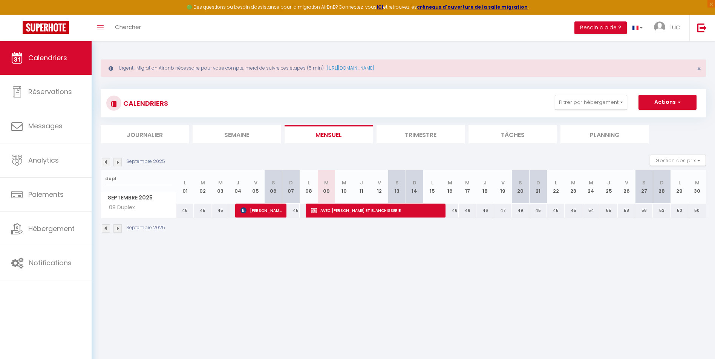  Describe the element at coordinates (291, 187) in the screenshot. I see `th: 07` at that location.